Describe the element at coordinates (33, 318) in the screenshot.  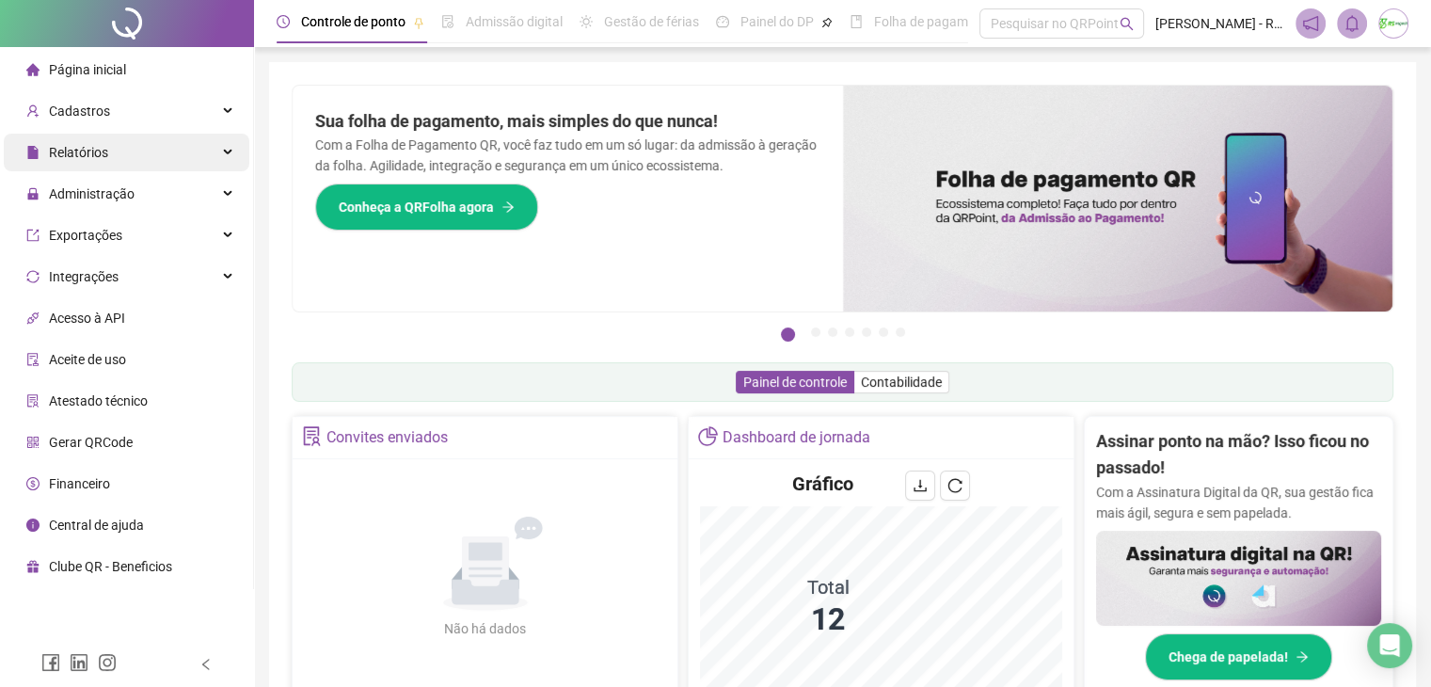
I see `span: api` at that location.